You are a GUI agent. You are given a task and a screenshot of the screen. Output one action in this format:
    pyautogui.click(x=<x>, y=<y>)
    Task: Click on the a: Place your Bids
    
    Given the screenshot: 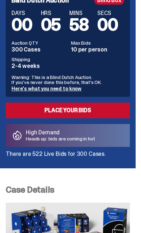 What is the action you would take?
    pyautogui.click(x=68, y=110)
    